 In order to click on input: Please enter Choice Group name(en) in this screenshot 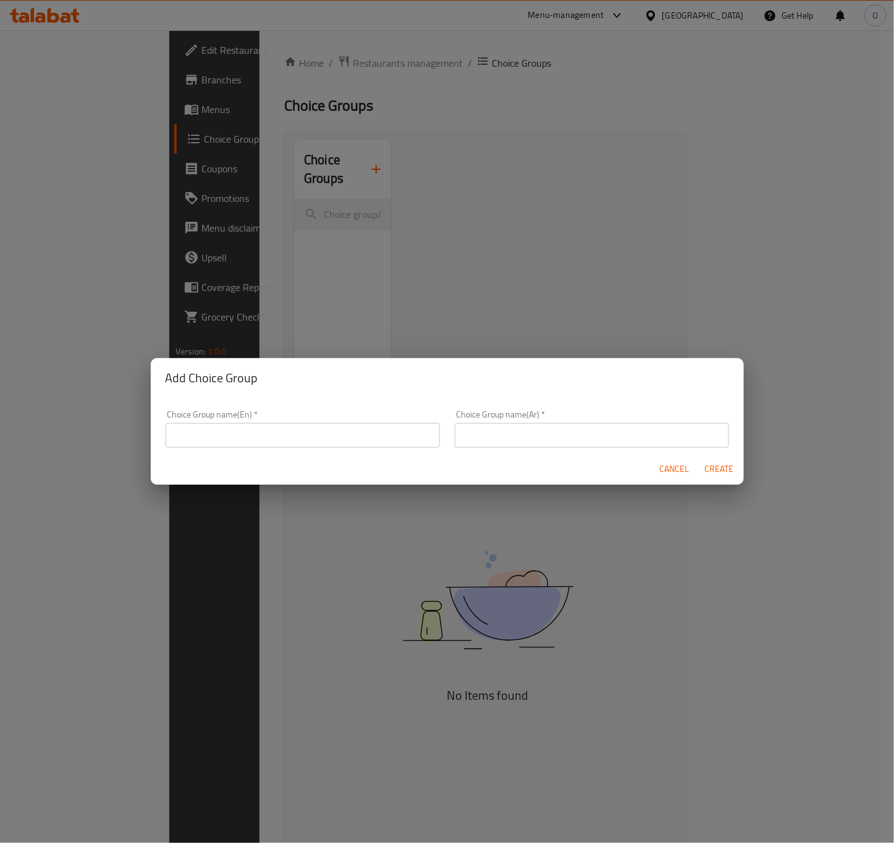, I will do `click(303, 435)`.